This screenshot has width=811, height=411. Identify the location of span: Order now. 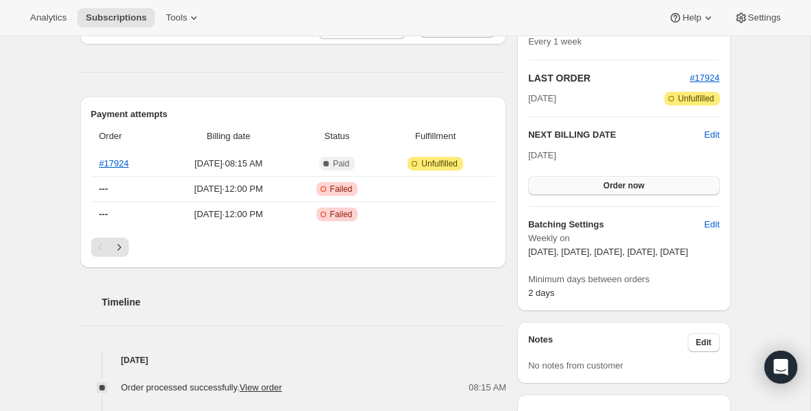
(624, 186).